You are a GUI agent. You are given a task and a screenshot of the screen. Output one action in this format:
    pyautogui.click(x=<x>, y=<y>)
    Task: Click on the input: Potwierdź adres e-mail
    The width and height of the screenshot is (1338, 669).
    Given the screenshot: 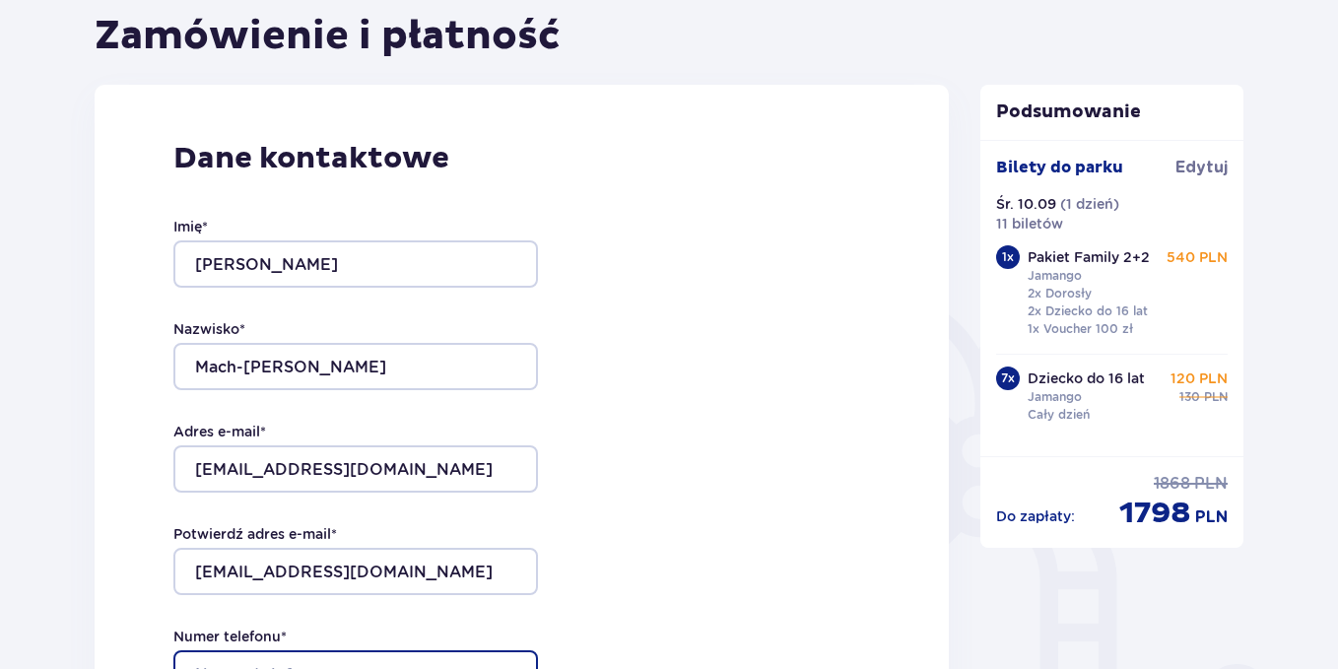 What is the action you would take?
    pyautogui.click(x=356, y=571)
    